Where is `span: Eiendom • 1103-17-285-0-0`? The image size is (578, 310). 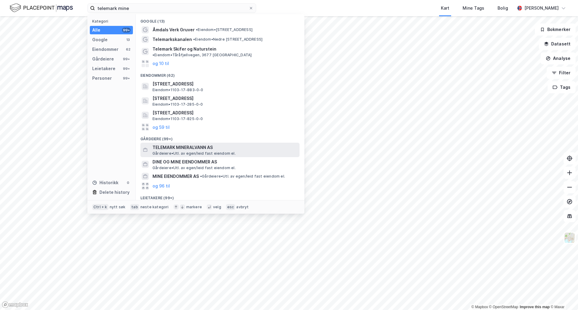
span: Eiendom • 1103-17-285-0-0 is located at coordinates (178, 105).